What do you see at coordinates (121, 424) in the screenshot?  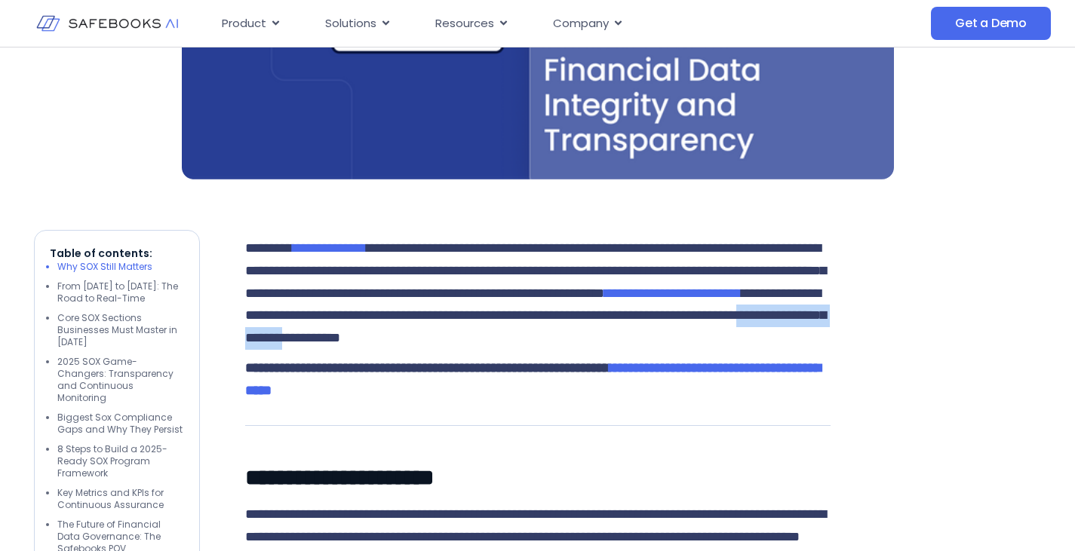 I see `li: Biggest Sox Compliance Gaps and Why They Persist` at bounding box center [121, 424].